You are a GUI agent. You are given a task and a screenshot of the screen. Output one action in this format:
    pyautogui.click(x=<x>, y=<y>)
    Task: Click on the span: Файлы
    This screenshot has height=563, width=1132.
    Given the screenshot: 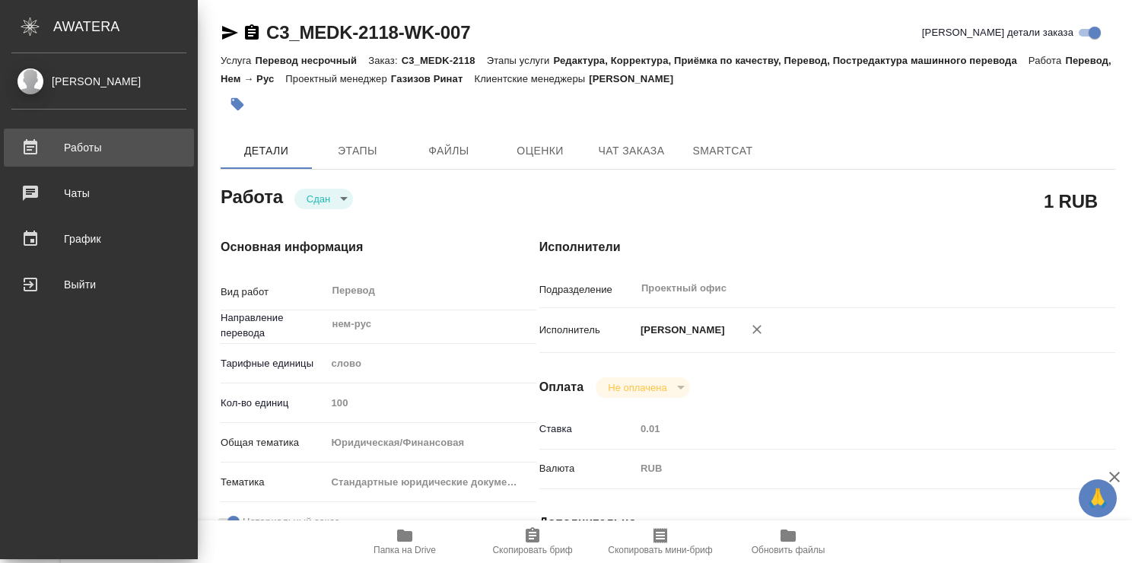 What is the action you would take?
    pyautogui.click(x=449, y=151)
    